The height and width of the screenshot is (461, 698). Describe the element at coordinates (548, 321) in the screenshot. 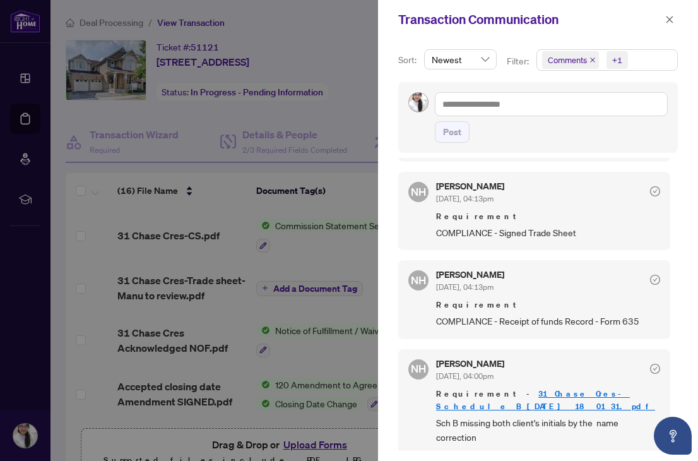

I see `span: COMPLIANCE - Receipt of funds Record - Form 635` at that location.